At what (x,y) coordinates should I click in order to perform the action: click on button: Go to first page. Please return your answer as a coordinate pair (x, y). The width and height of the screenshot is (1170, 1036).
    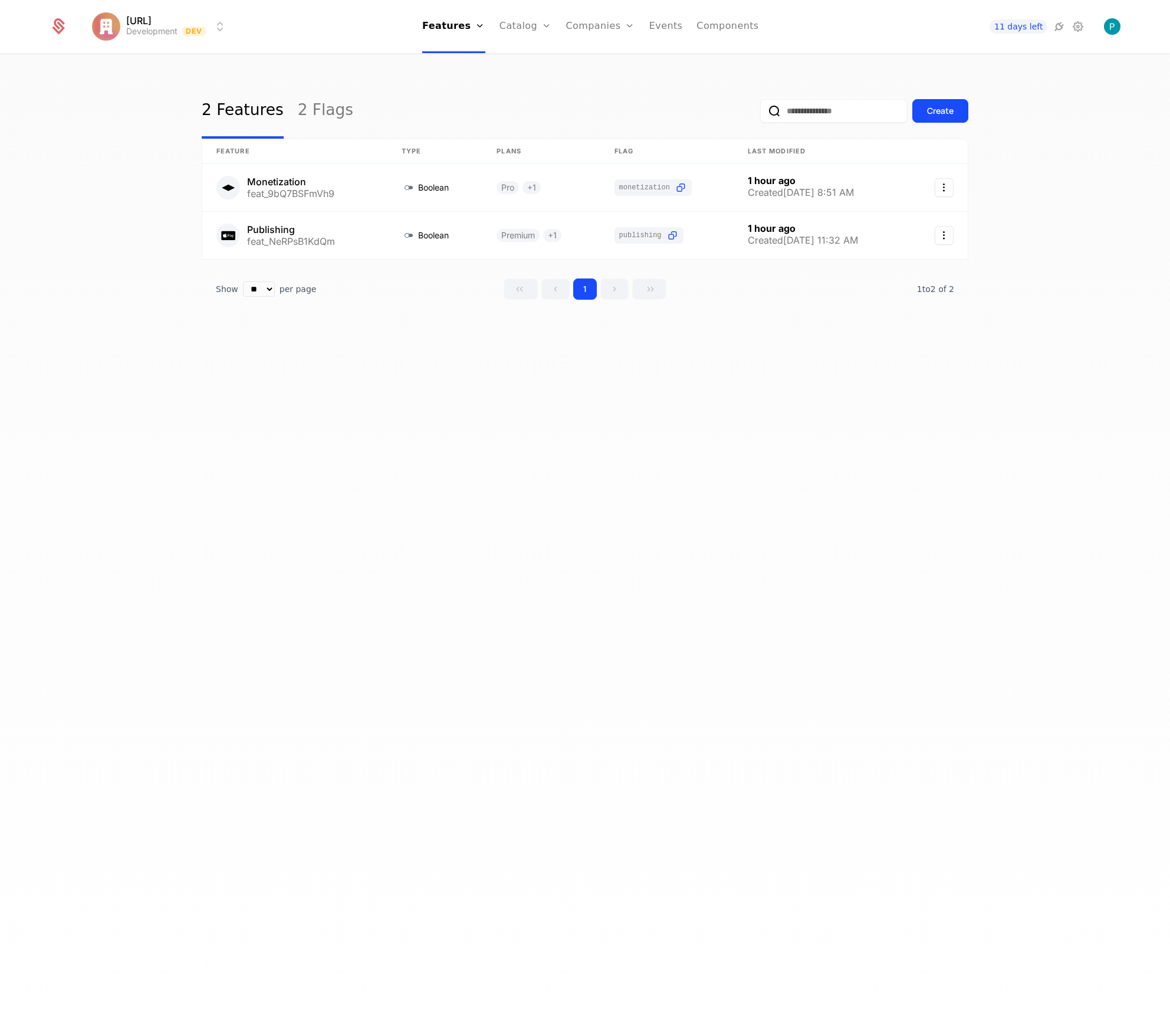
    Looking at the image, I should click on (520, 289).